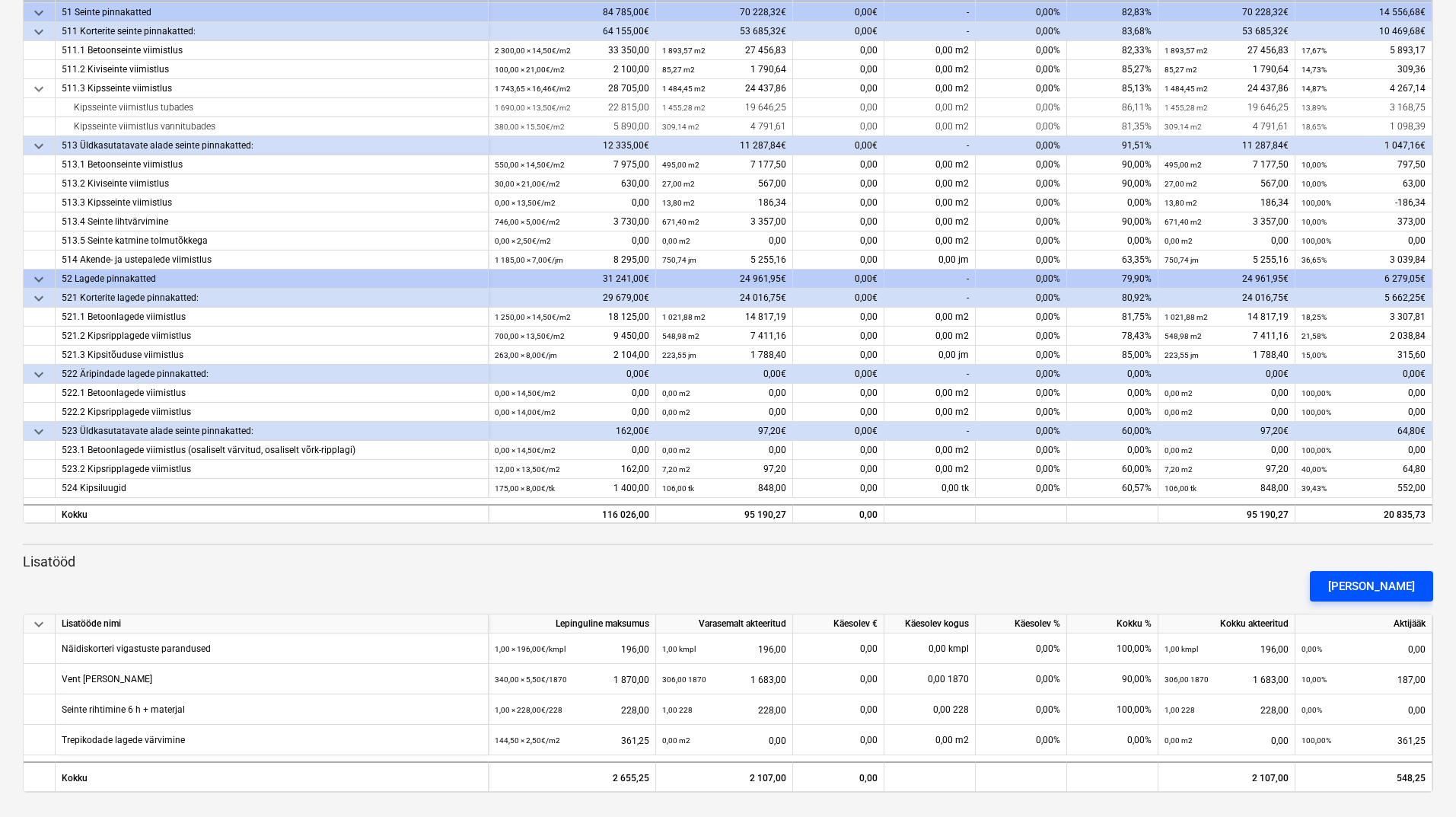 Image resolution: width=1456 pixels, height=817 pixels. Describe the element at coordinates (725, 777) in the screenshot. I see `div: 2 107,00` at that location.